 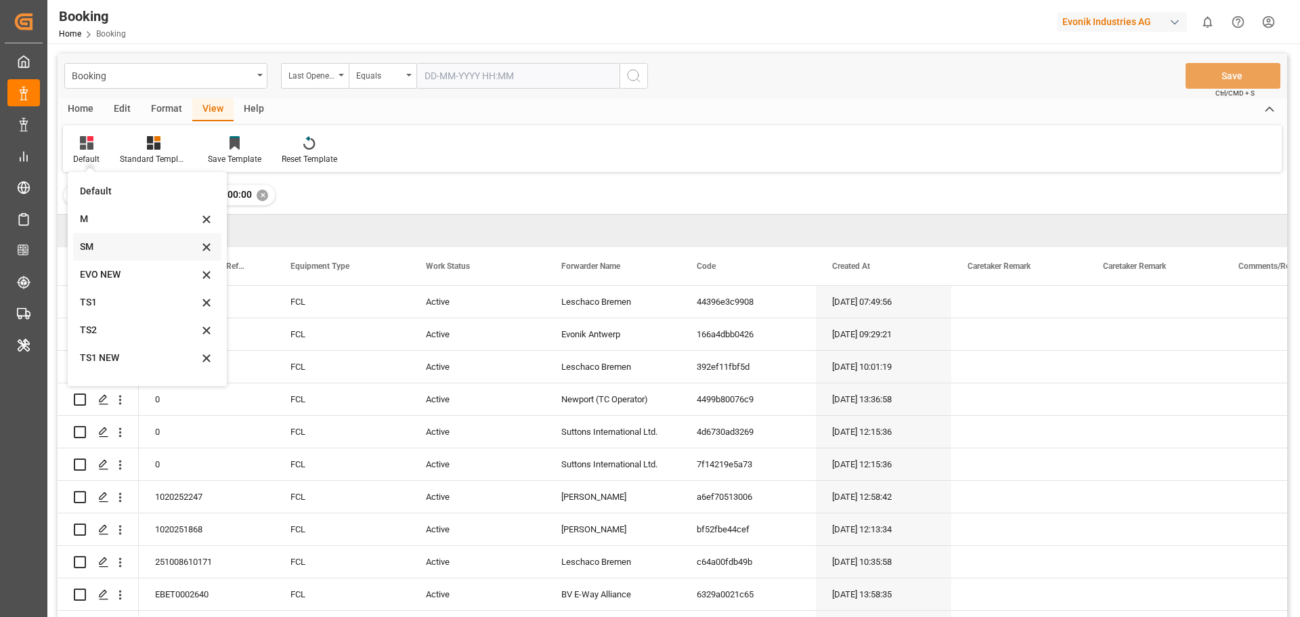 I want to click on div: Equals, so click(x=379, y=74).